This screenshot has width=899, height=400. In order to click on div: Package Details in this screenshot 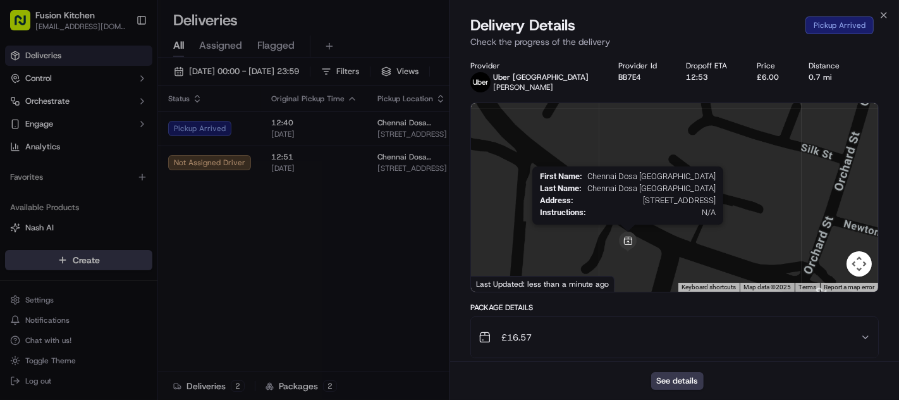, I will do `click(675, 307)`.